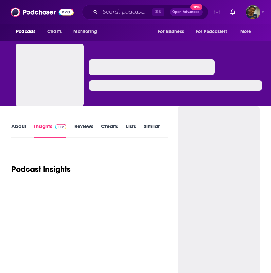 This screenshot has width=271, height=273. What do you see at coordinates (42, 12) in the screenshot?
I see `img: Podchaser - Follow, Share and Rate Podcasts` at bounding box center [42, 12].